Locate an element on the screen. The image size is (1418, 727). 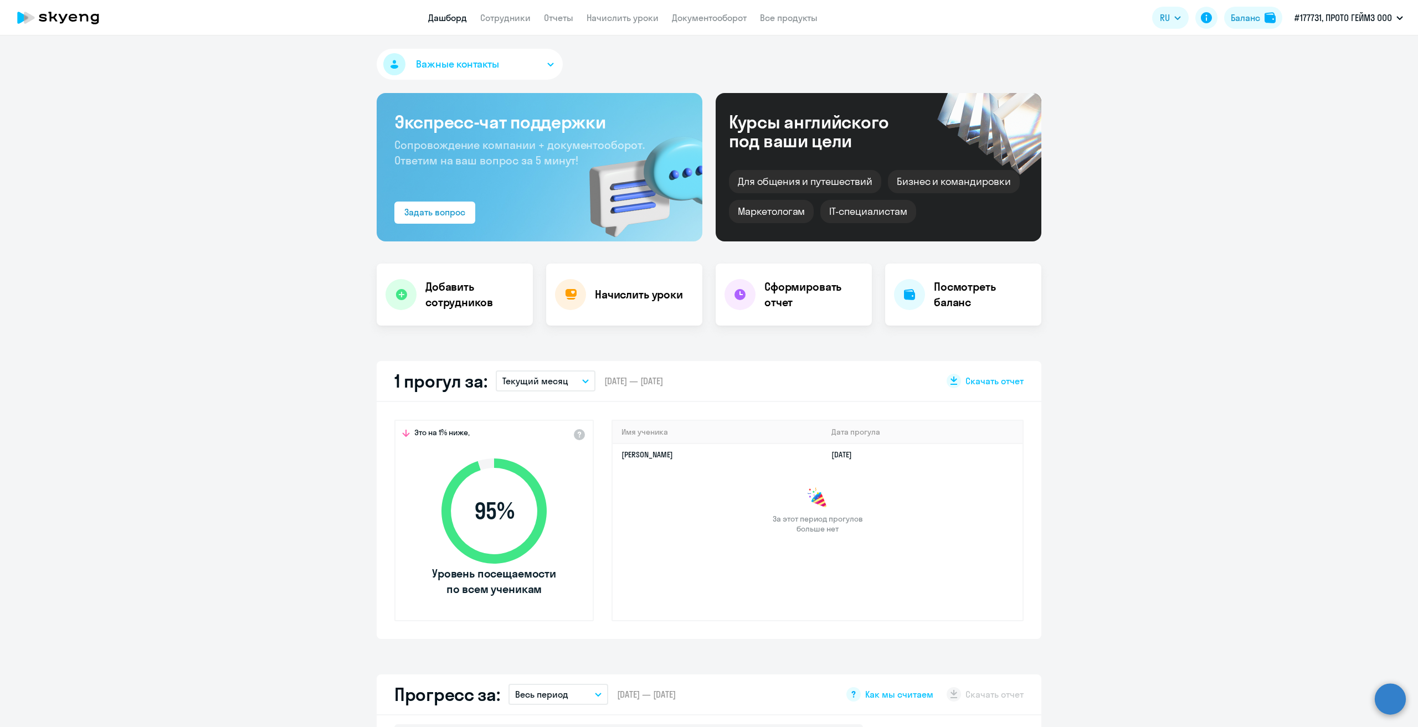
a: Сотрудники is located at coordinates (505, 18).